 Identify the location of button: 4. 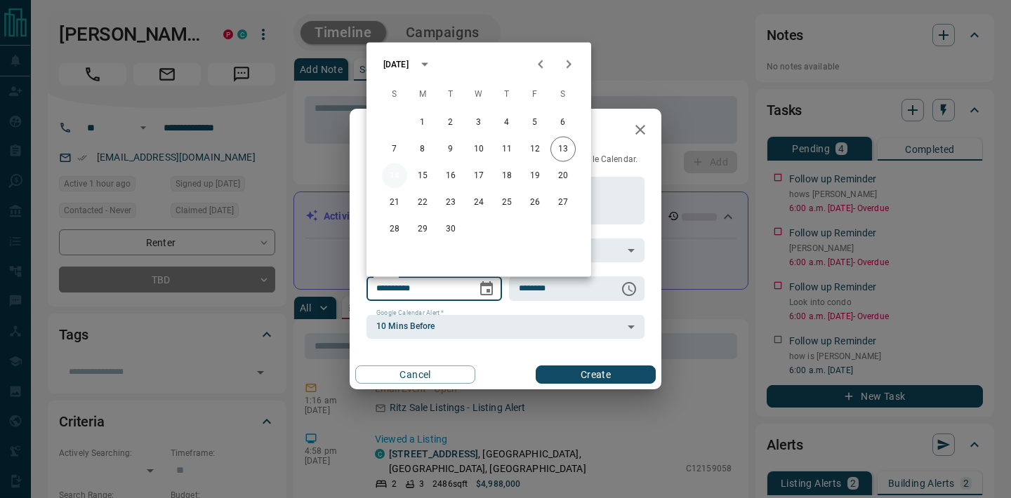
(507, 123).